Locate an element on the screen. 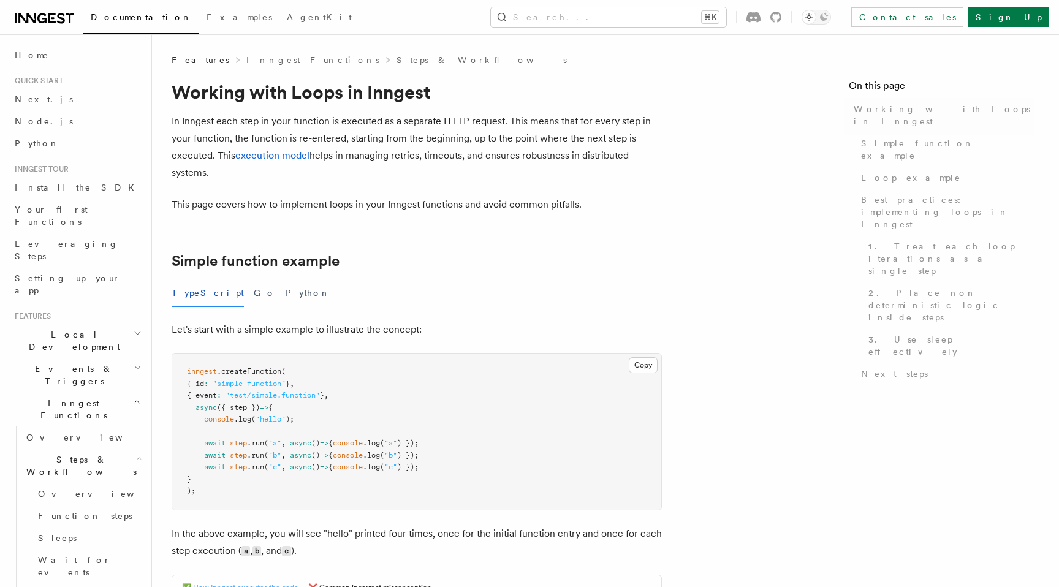 This screenshot has height=587, width=1059. span: Inngest Functions is located at coordinates (71, 410).